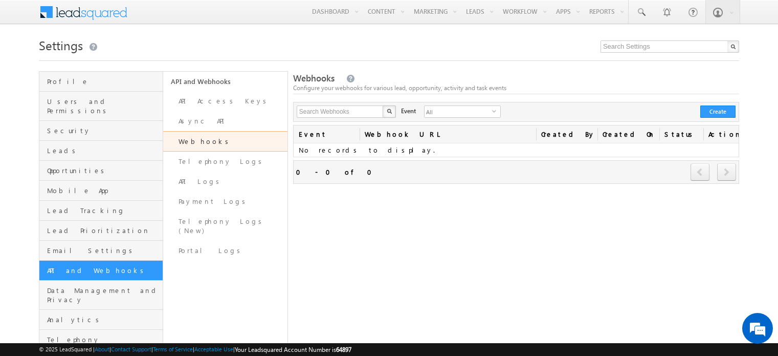 This screenshot has width=778, height=356. I want to click on a: Data Management and Privacy, so click(101, 295).